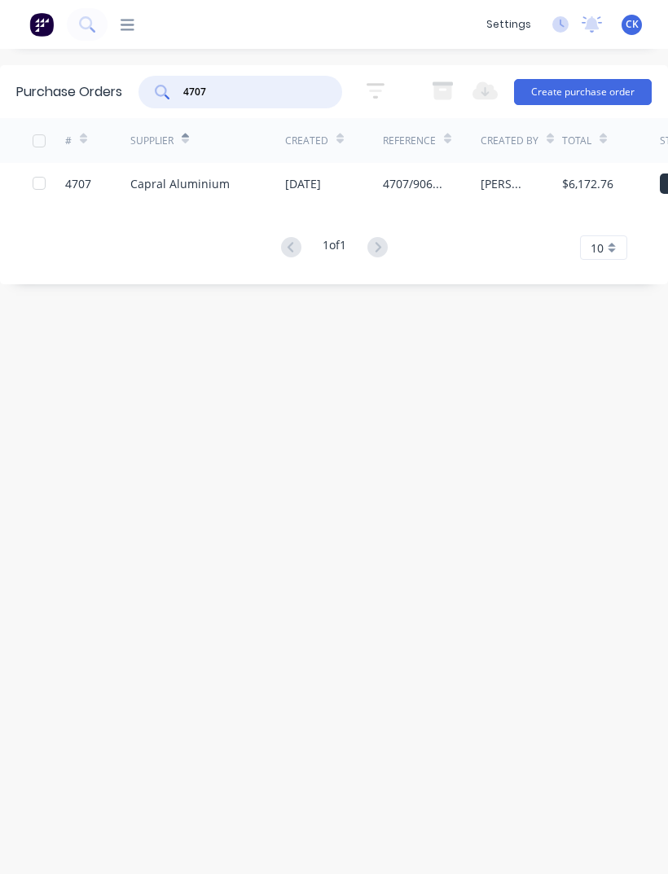 The height and width of the screenshot is (874, 668). What do you see at coordinates (415, 183) in the screenshot?
I see `div: 4707/9066 C Internals` at bounding box center [415, 183].